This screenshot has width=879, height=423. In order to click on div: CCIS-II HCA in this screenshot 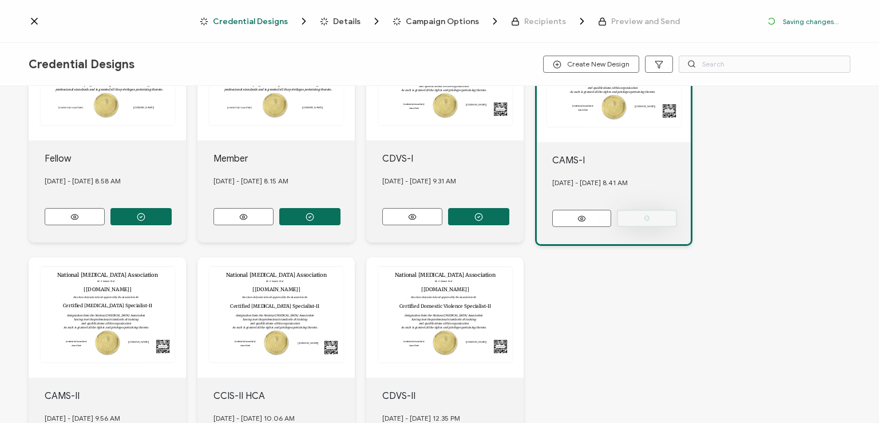, I will do `click(285, 396)`.